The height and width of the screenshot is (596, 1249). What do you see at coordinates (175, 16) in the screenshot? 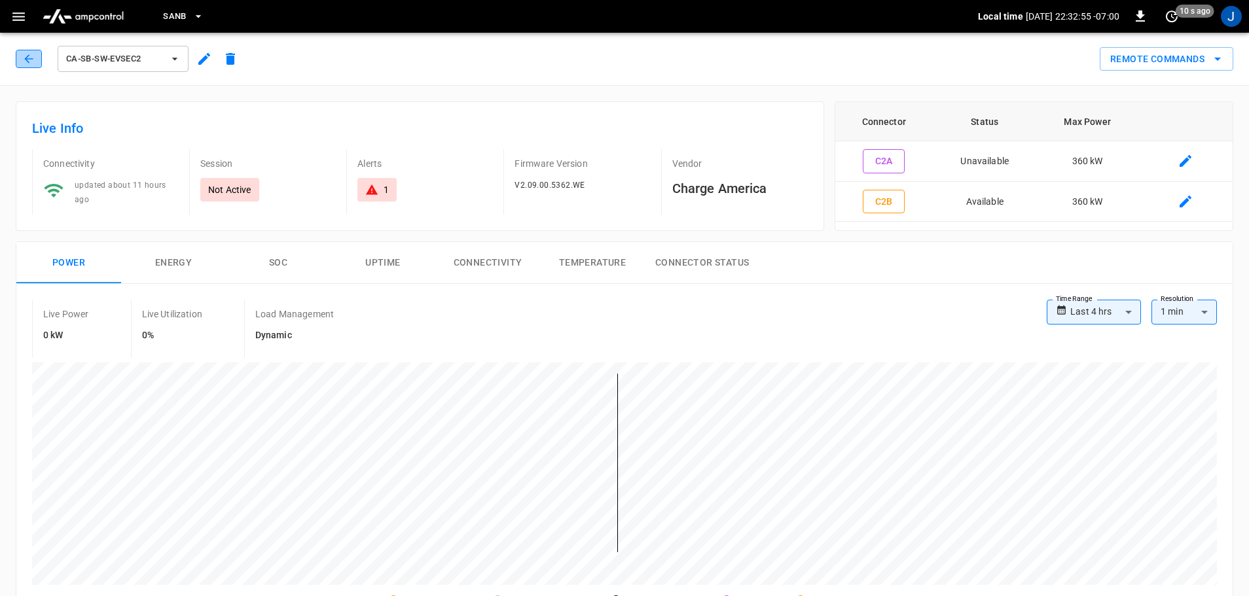
I see `span: SanB` at bounding box center [175, 16].